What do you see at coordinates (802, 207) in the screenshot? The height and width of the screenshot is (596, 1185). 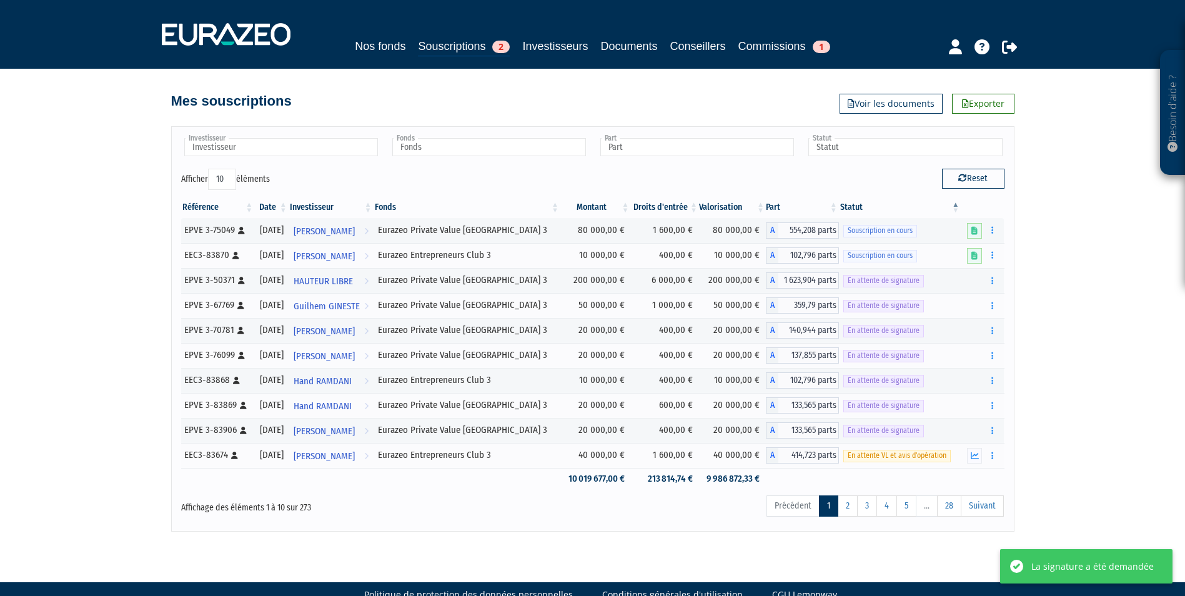 I see `th: Part: activer pour trier la colonne par ordre croissant` at bounding box center [802, 207].